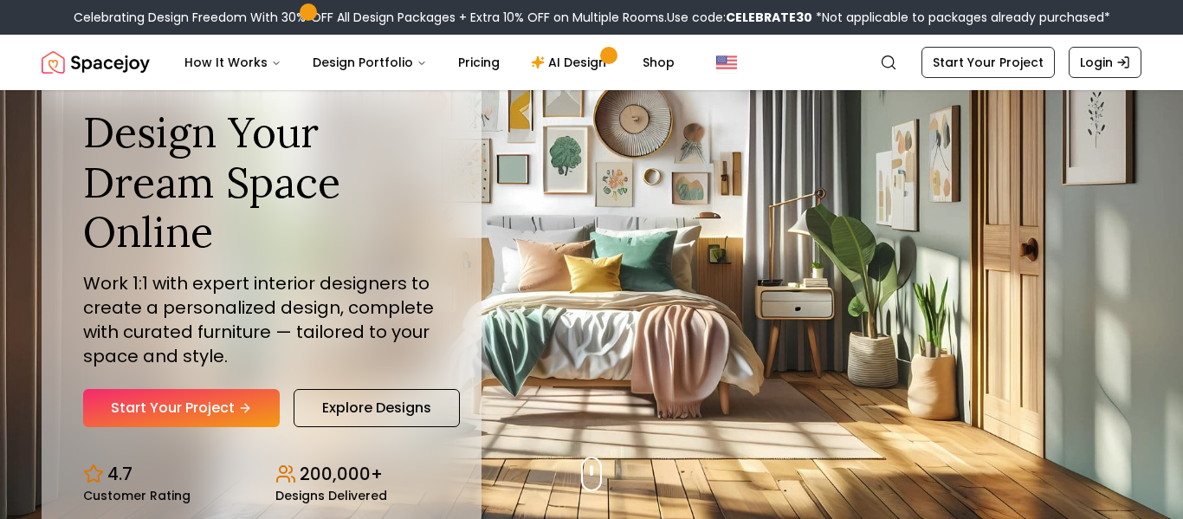 The image size is (1183, 519). I want to click on p: Work 1:1 with expert interior designers to create a personalized design, complete with curated fu..., so click(262, 320).